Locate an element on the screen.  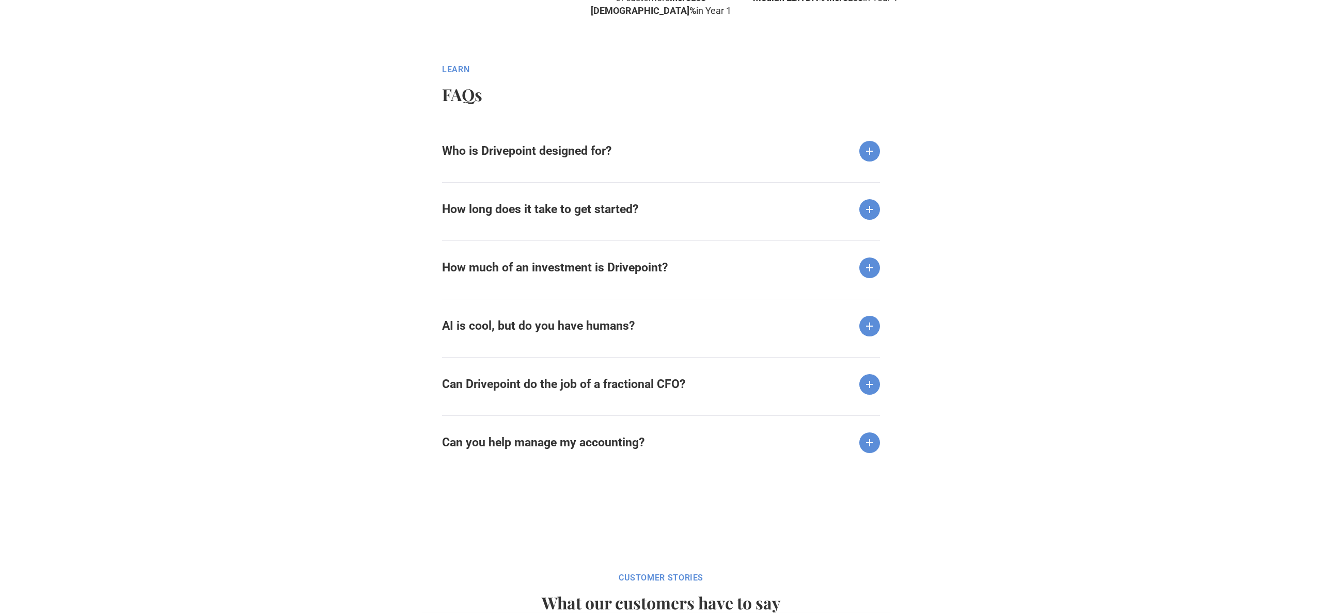
strong: Can you help manage my accounting? is located at coordinates (543, 442).